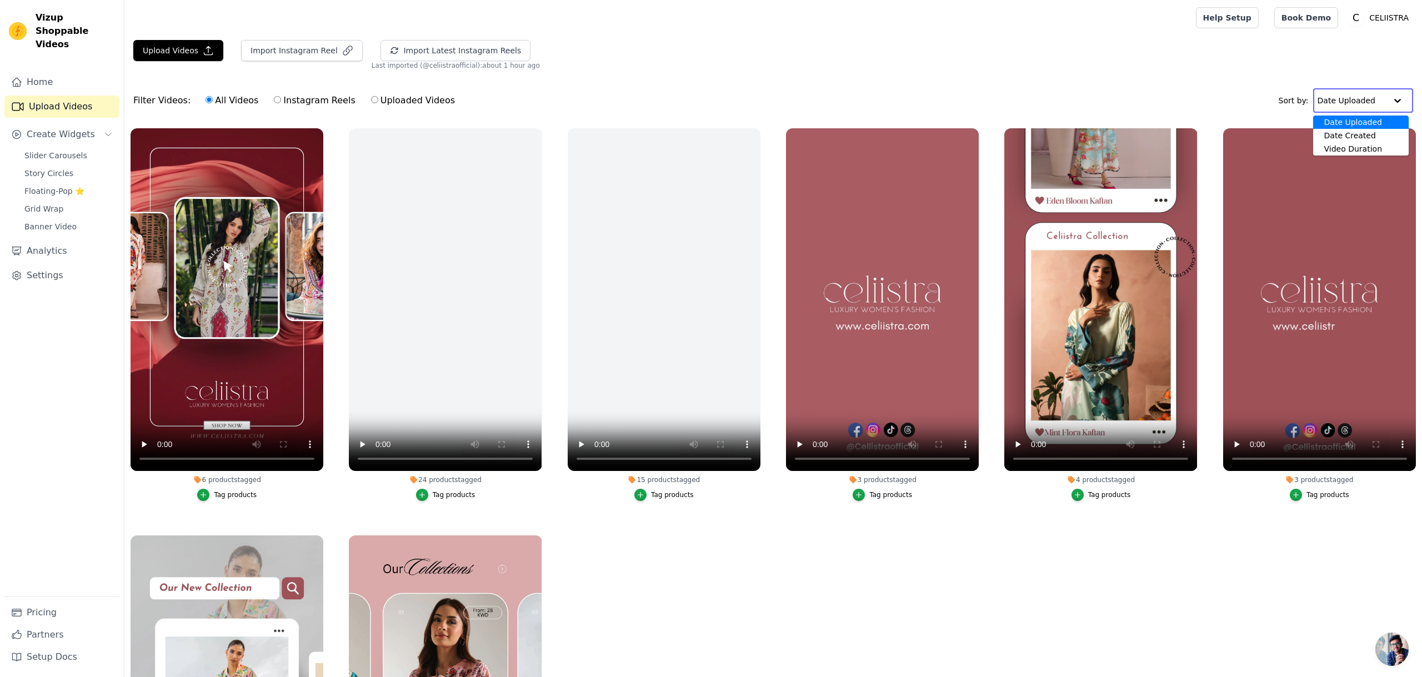 This screenshot has width=1422, height=677. What do you see at coordinates (1389, 18) in the screenshot?
I see `p: CELIISTRA` at bounding box center [1389, 18].